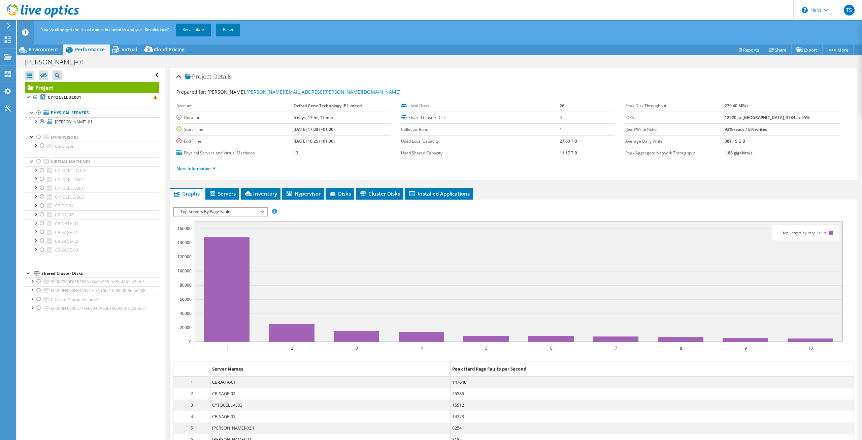 This screenshot has width=862, height=440. Describe the element at coordinates (330, 393) in the screenshot. I see `dd: CB-SAGE-02` at that location.